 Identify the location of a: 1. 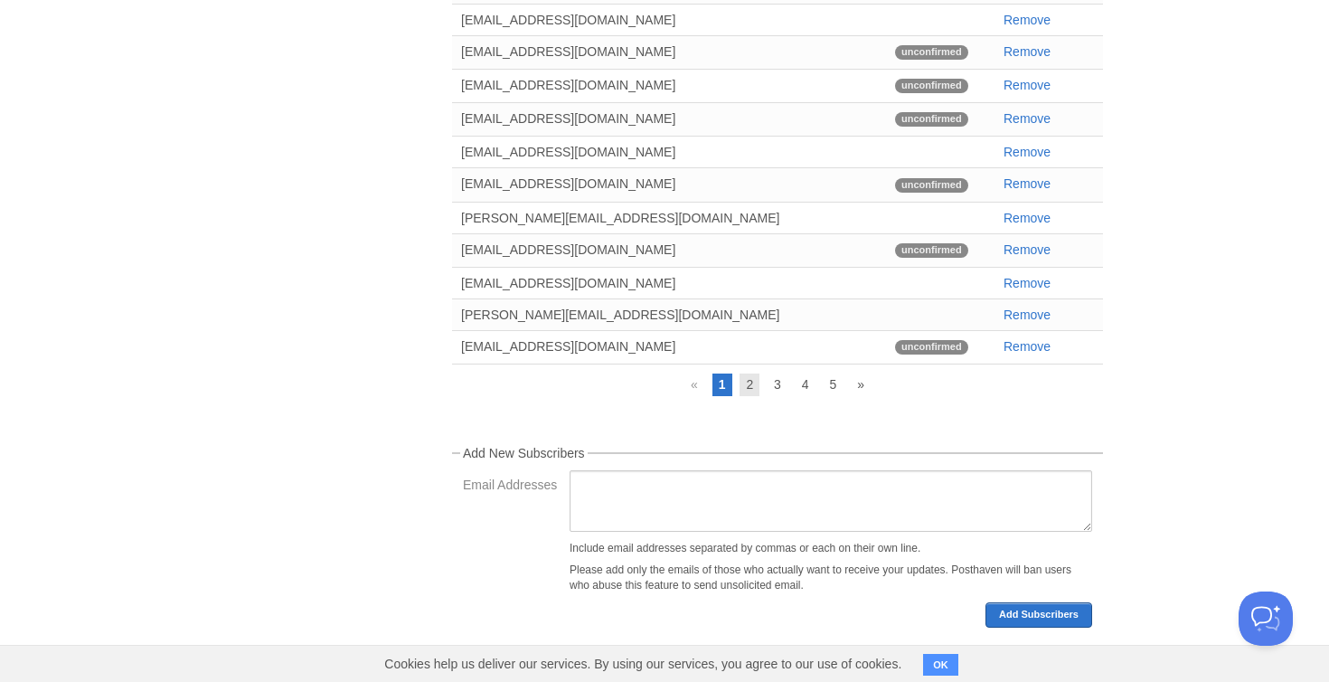
(723, 384).